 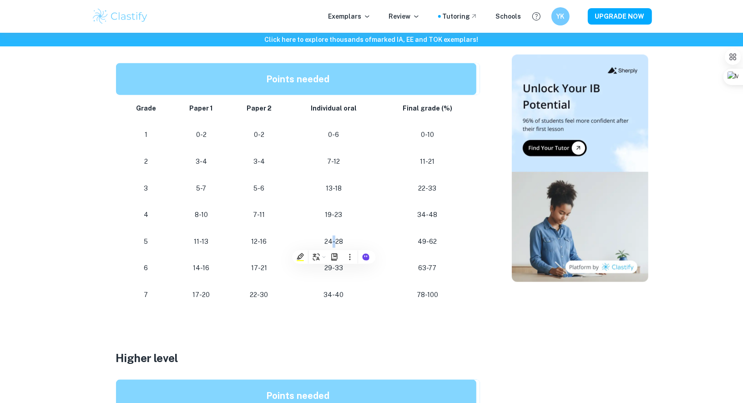 I want to click on h6: YK, so click(x=560, y=16).